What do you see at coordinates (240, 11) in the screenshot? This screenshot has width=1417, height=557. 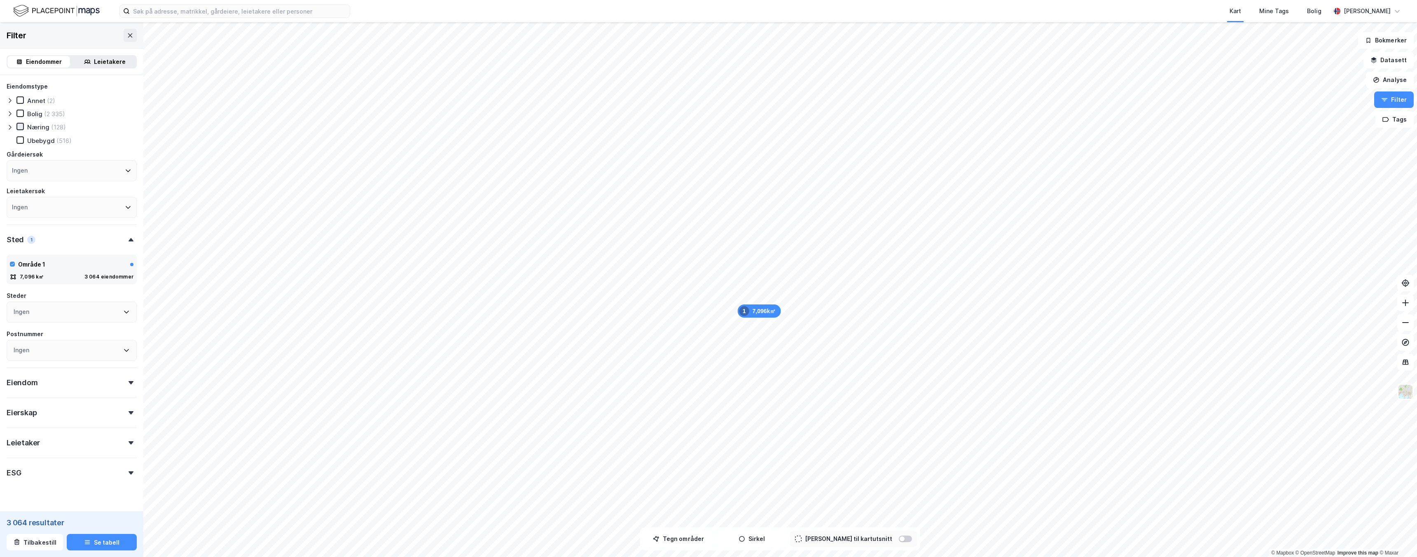 I see `input: Søk på adresse, matrikkel, gårdeiere, leietakere eller personer` at bounding box center [240, 11].